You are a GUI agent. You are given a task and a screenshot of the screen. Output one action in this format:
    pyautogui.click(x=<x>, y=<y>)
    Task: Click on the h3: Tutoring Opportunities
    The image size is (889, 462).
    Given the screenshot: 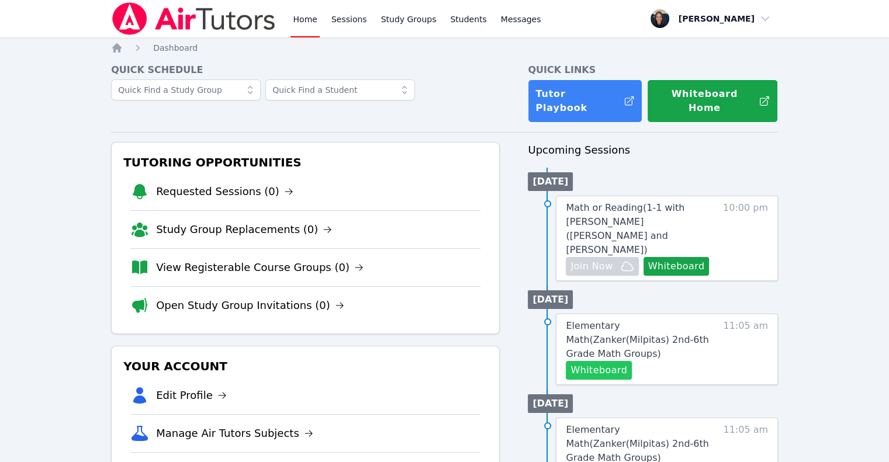 What is the action you would take?
    pyautogui.click(x=305, y=162)
    